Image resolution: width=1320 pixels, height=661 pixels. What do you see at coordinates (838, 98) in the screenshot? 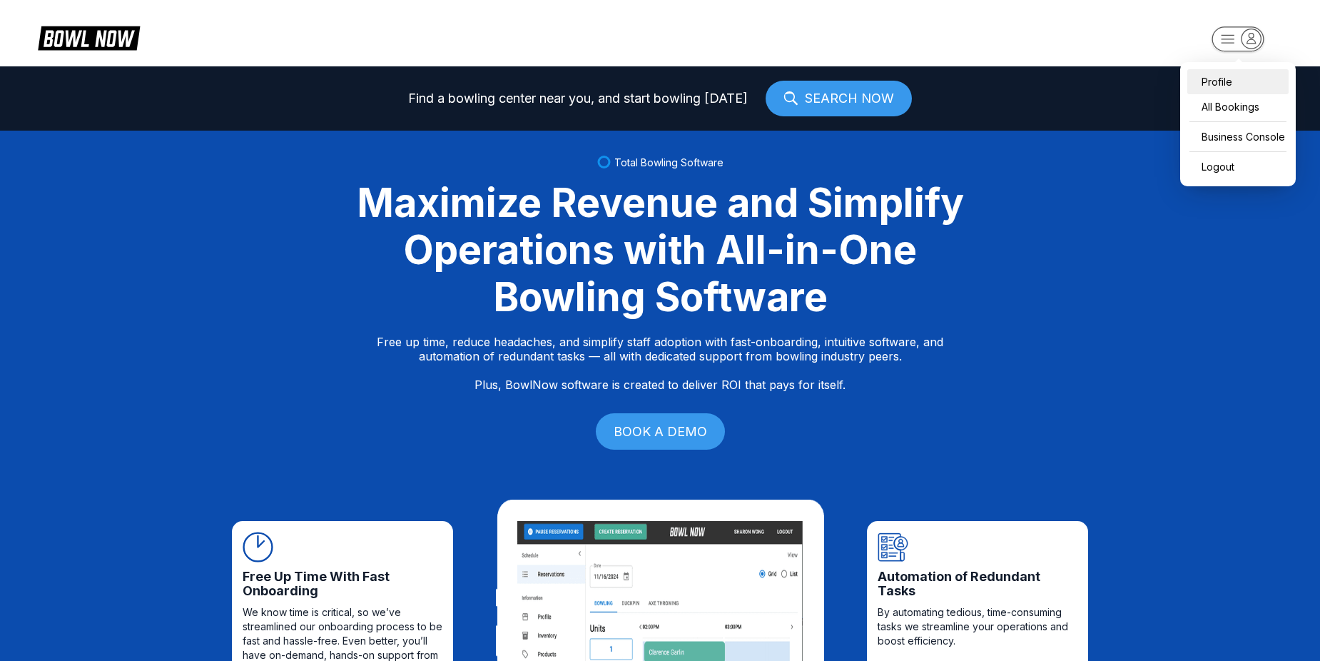
I see `a: SEARCH NOW` at bounding box center [838, 98].